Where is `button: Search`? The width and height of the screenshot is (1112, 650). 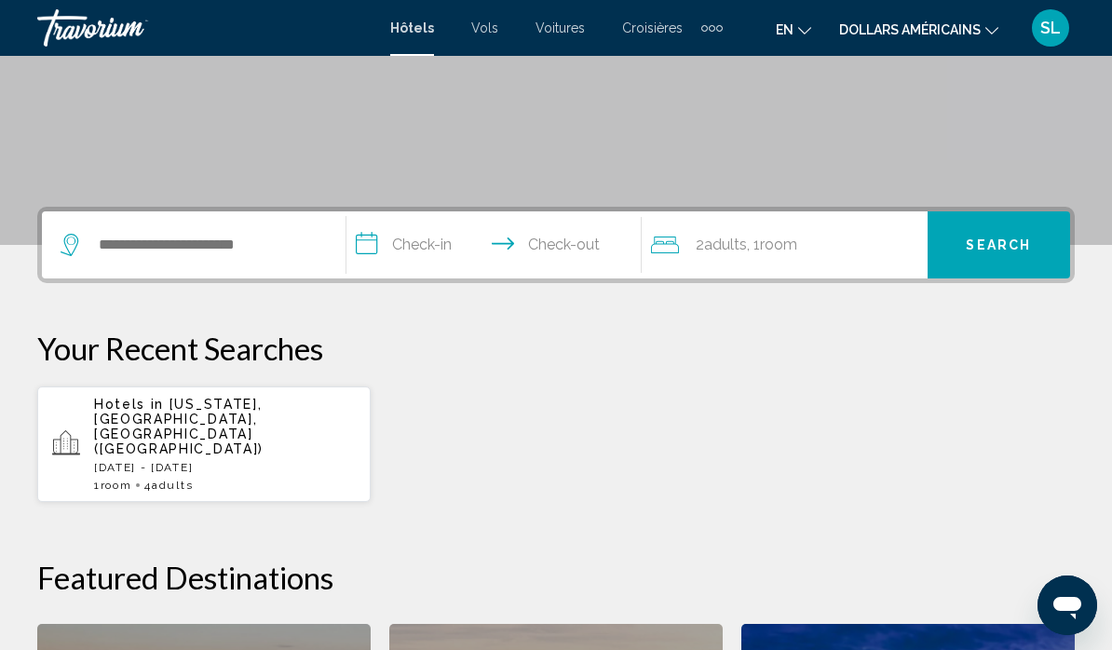 button: Search is located at coordinates (999, 245).